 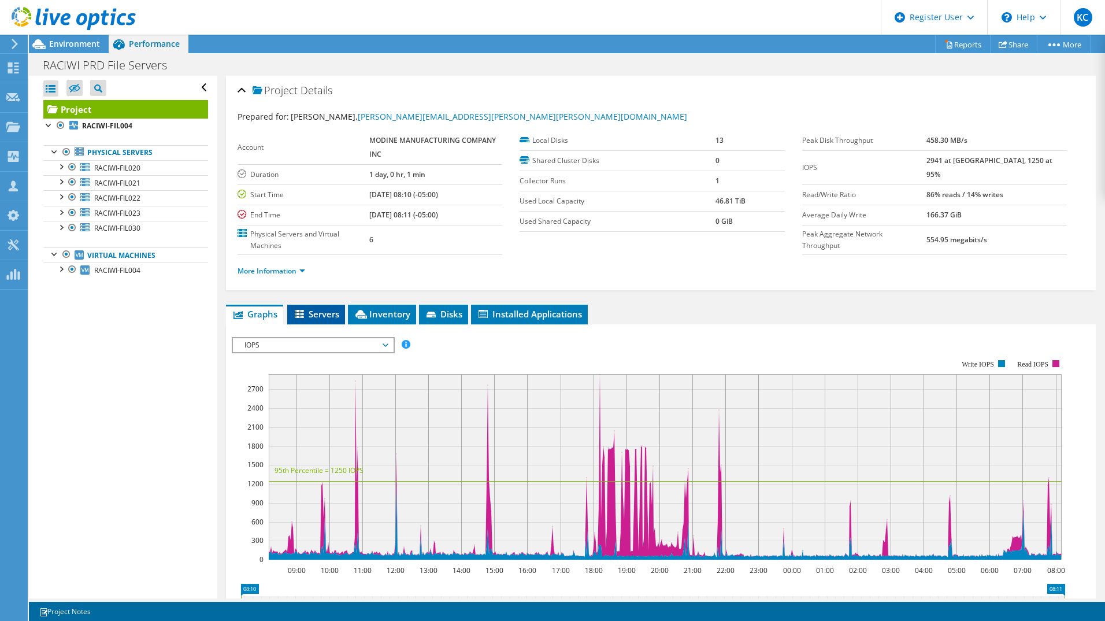 I want to click on text: 12:00, so click(x=395, y=570).